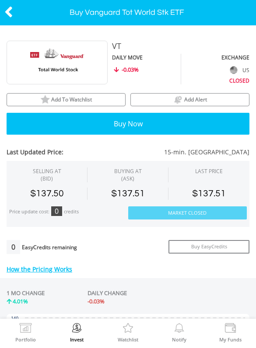 The image size is (256, 348). What do you see at coordinates (128, 329) in the screenshot?
I see `img: Watchlist` at bounding box center [128, 329].